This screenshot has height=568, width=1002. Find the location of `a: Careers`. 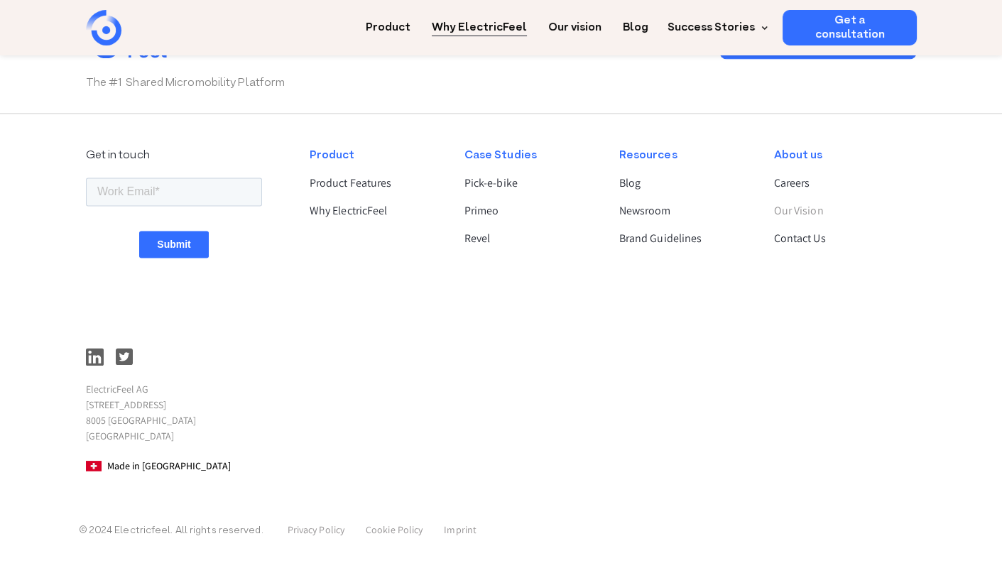

a: Careers is located at coordinates (839, 183).